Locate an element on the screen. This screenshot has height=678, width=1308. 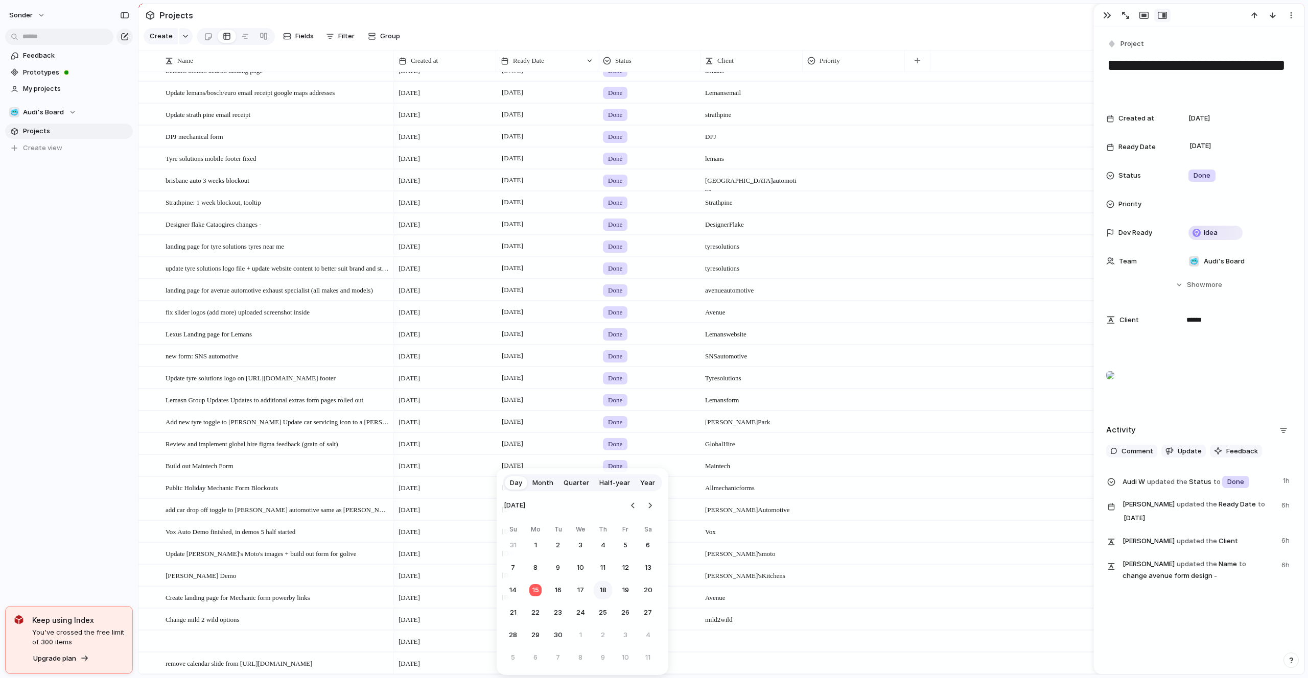
button: Today, Monday, September 15th, 2025 is located at coordinates (535, 591).